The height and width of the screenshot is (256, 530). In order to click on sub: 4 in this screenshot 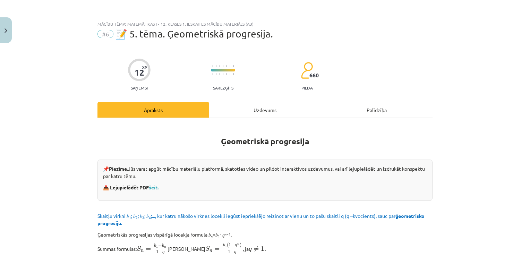, I will do `click(150, 217)`.